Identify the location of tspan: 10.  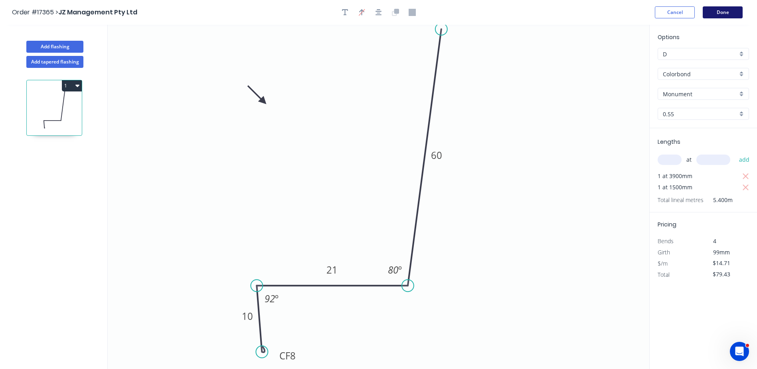
(247, 316).